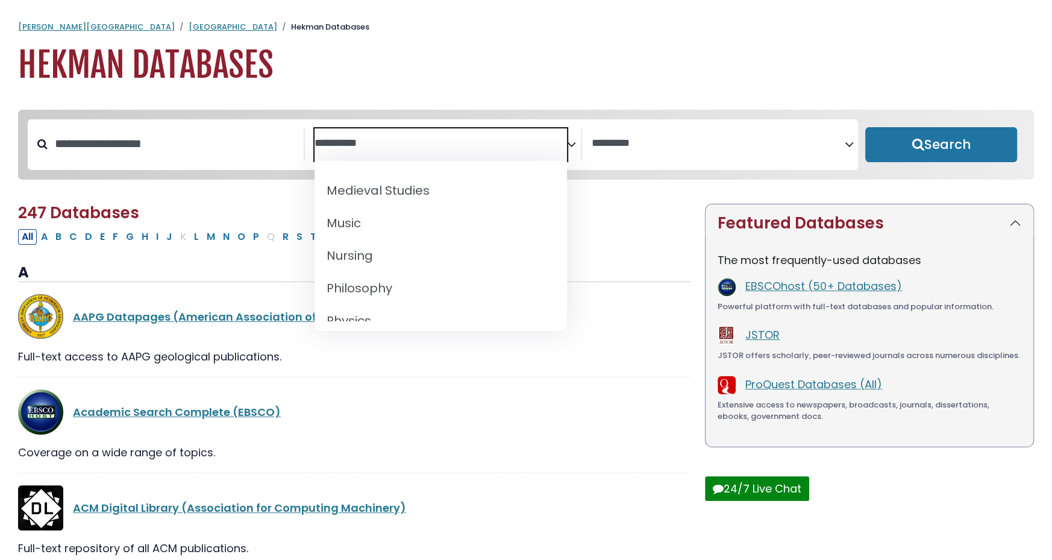 The width and height of the screenshot is (1052, 560). Describe the element at coordinates (870, 260) in the screenshot. I see `p: The most frequently-used databases` at that location.